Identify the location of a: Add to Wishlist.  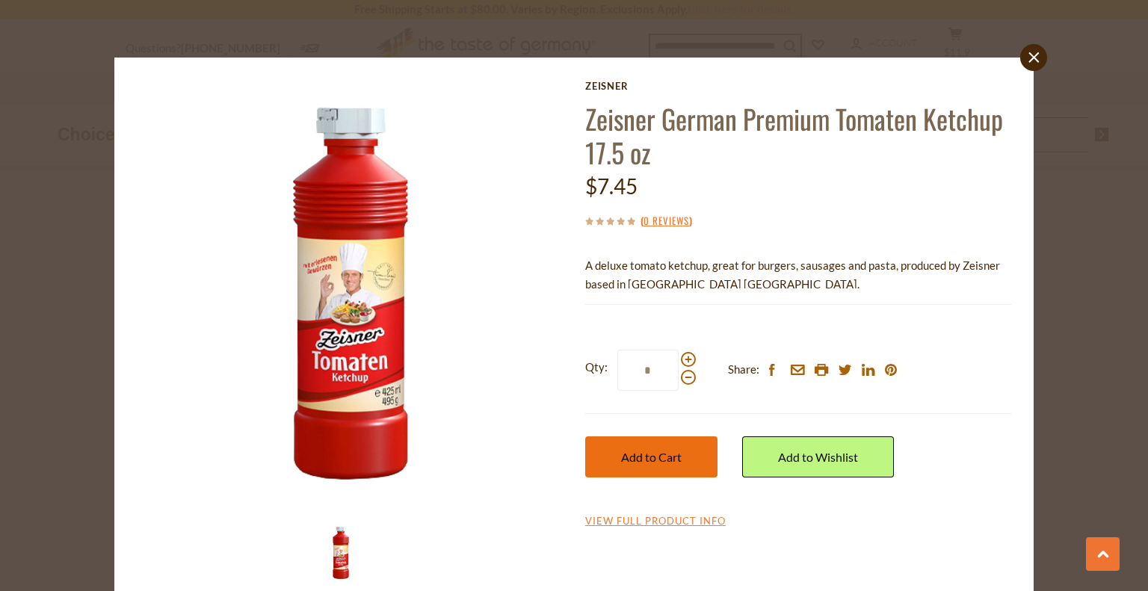
(818, 457).